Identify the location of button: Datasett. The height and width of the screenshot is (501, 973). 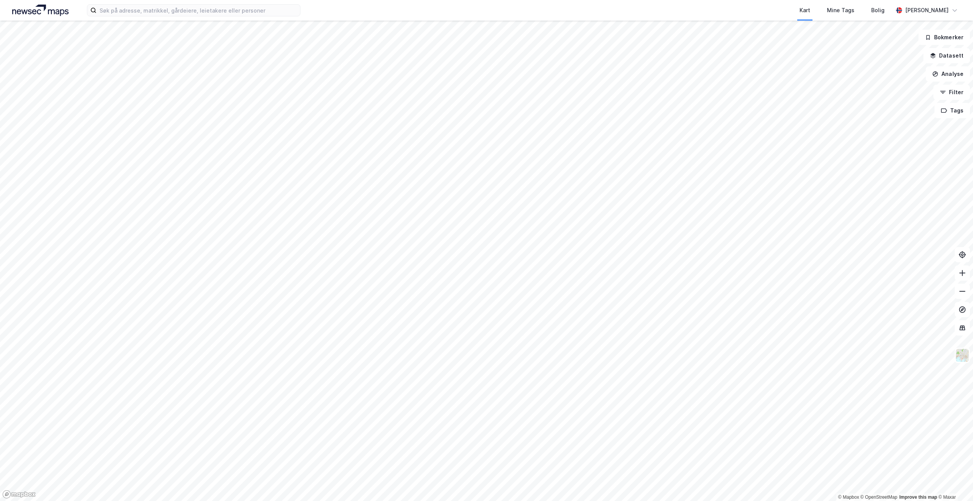
(947, 56).